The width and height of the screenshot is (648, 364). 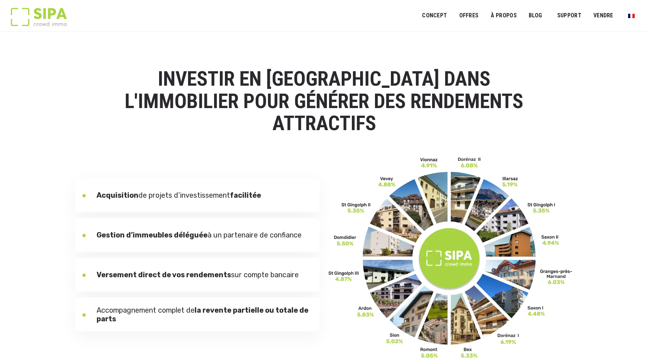 What do you see at coordinates (603, 16) in the screenshot?
I see `a: VENDRE` at bounding box center [603, 16].